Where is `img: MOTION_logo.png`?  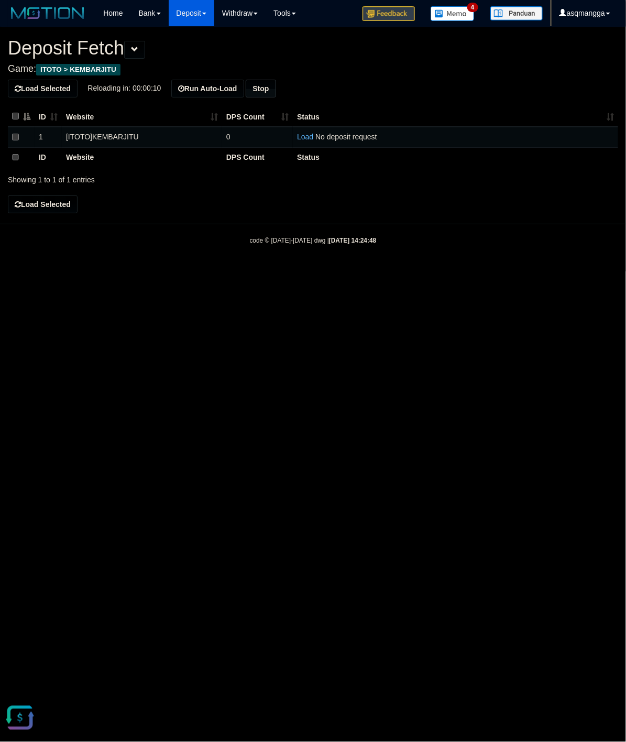 img: MOTION_logo.png is located at coordinates (48, 13).